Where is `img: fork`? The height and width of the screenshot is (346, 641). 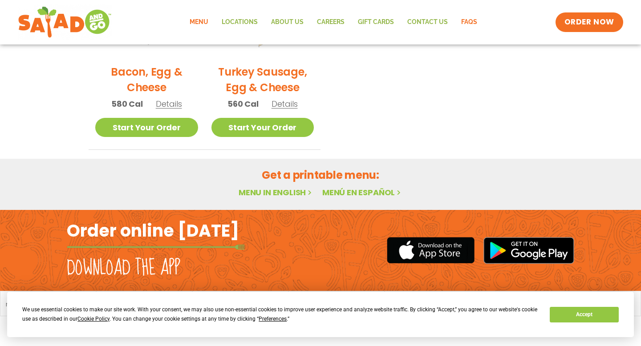 img: fork is located at coordinates (156, 247).